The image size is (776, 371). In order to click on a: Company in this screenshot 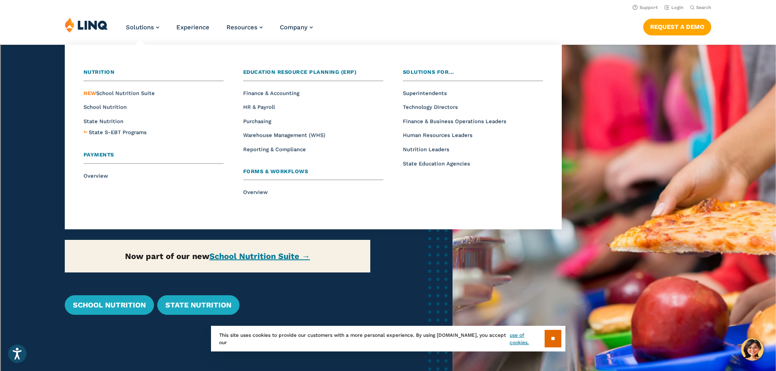, I will do `click(296, 27)`.